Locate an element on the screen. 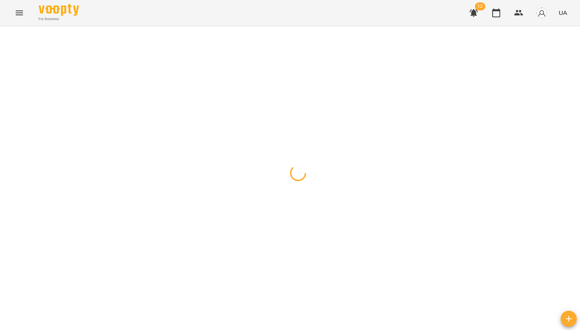  img: avatar_s.png is located at coordinates (542, 13).